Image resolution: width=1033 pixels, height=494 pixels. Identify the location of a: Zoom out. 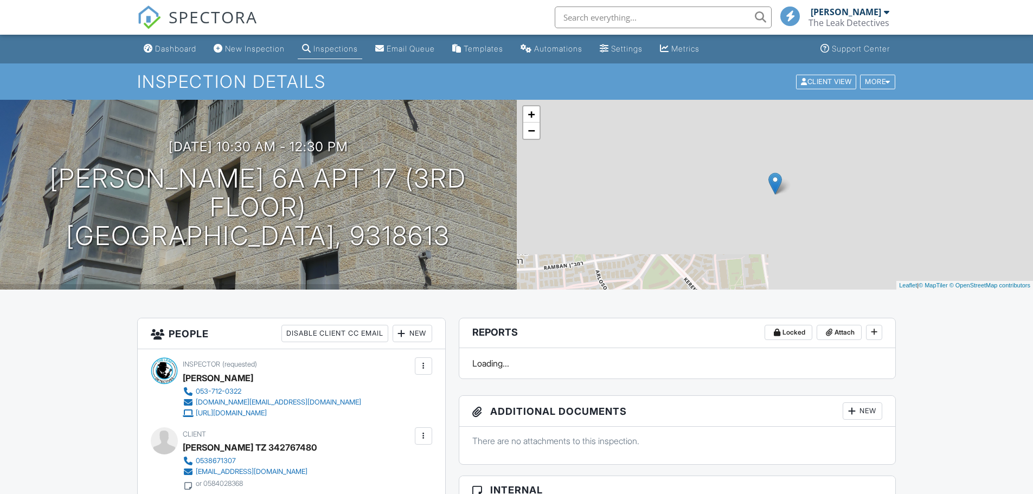
(532, 131).